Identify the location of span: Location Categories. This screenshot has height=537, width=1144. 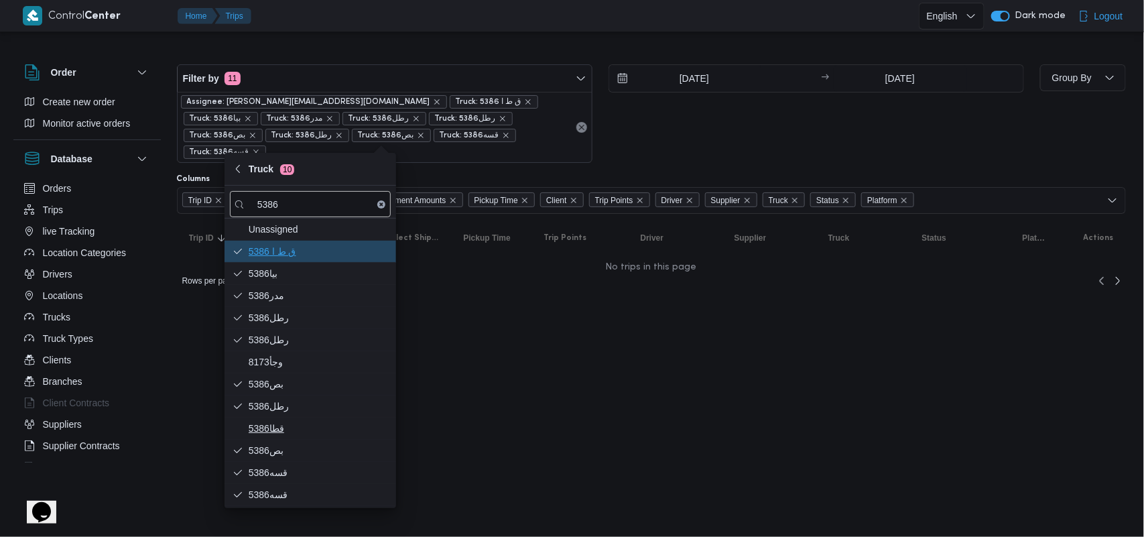
(84, 253).